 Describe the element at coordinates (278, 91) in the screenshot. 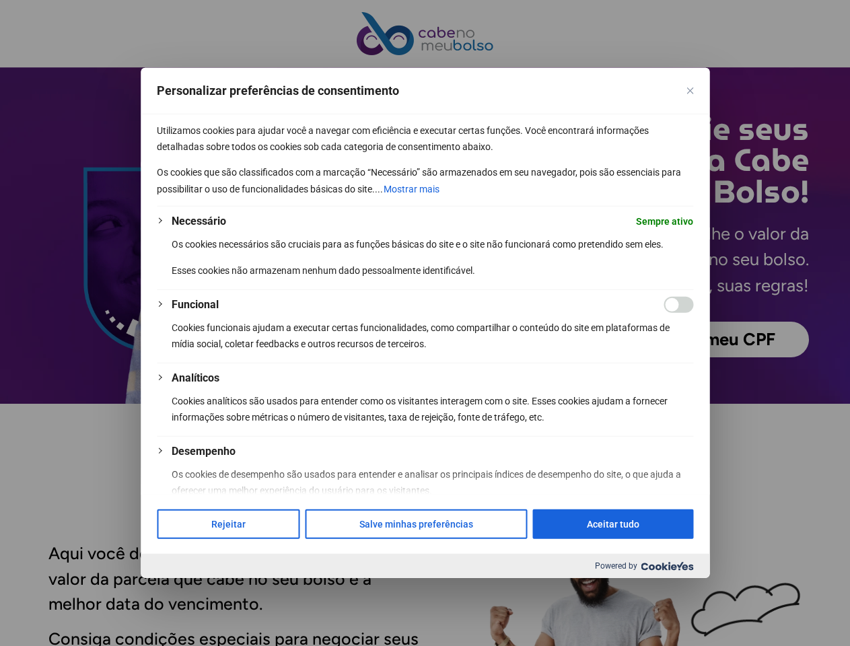

I see `span: Personalizar preferências de consentimento` at that location.